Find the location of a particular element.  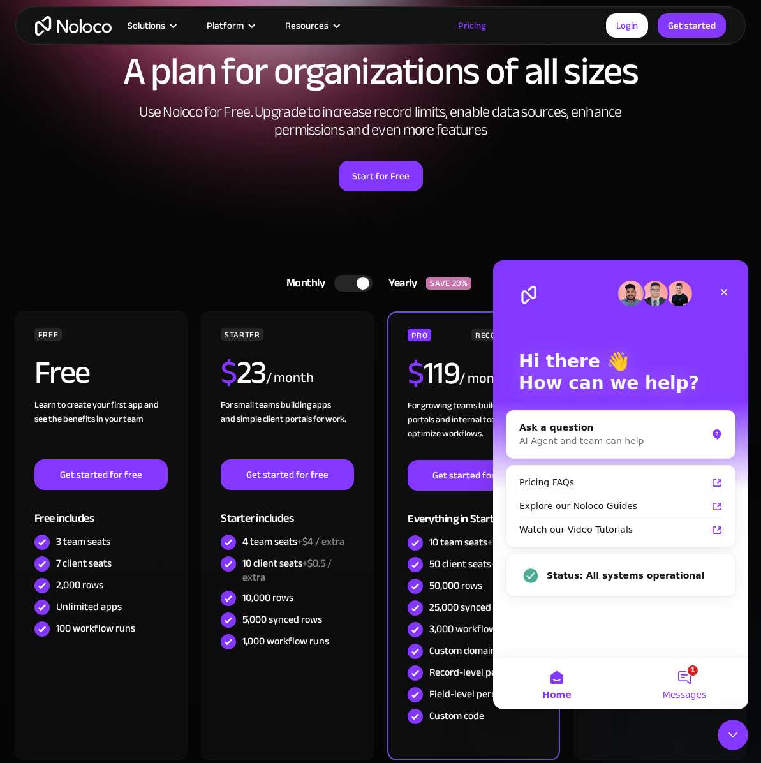

div: Yearly is located at coordinates (399, 283).